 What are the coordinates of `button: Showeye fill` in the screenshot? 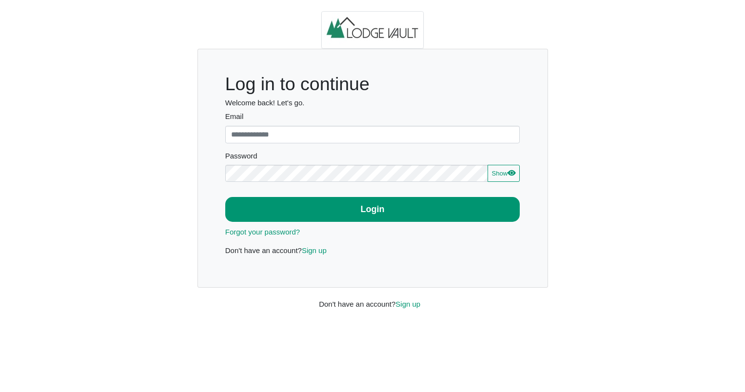 It's located at (504, 174).